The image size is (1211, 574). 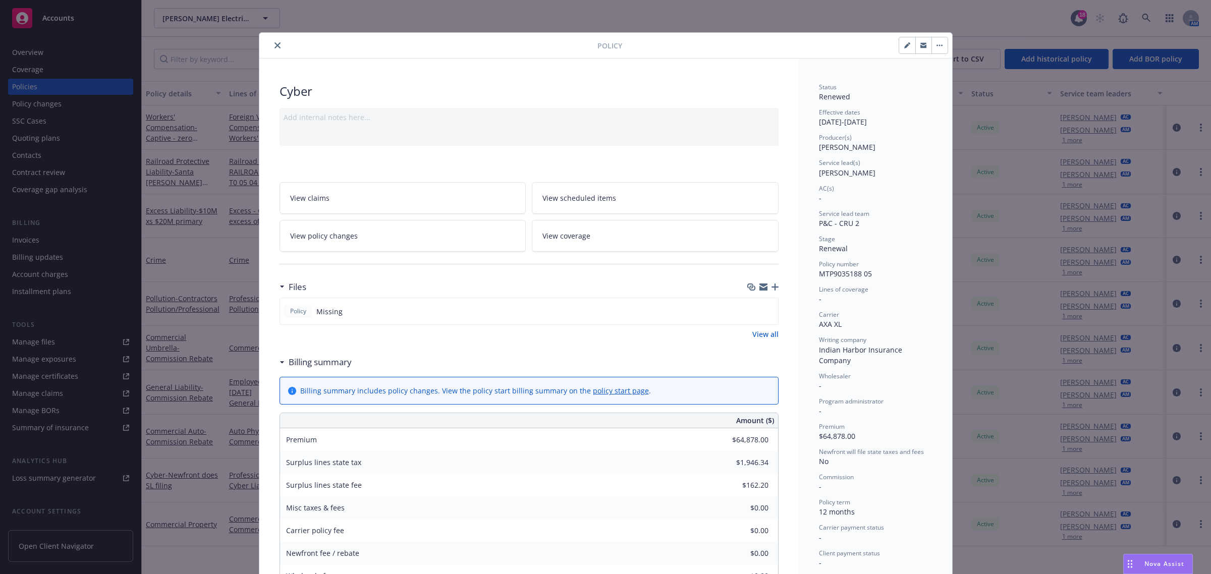 I want to click on span: AC(s), so click(x=826, y=188).